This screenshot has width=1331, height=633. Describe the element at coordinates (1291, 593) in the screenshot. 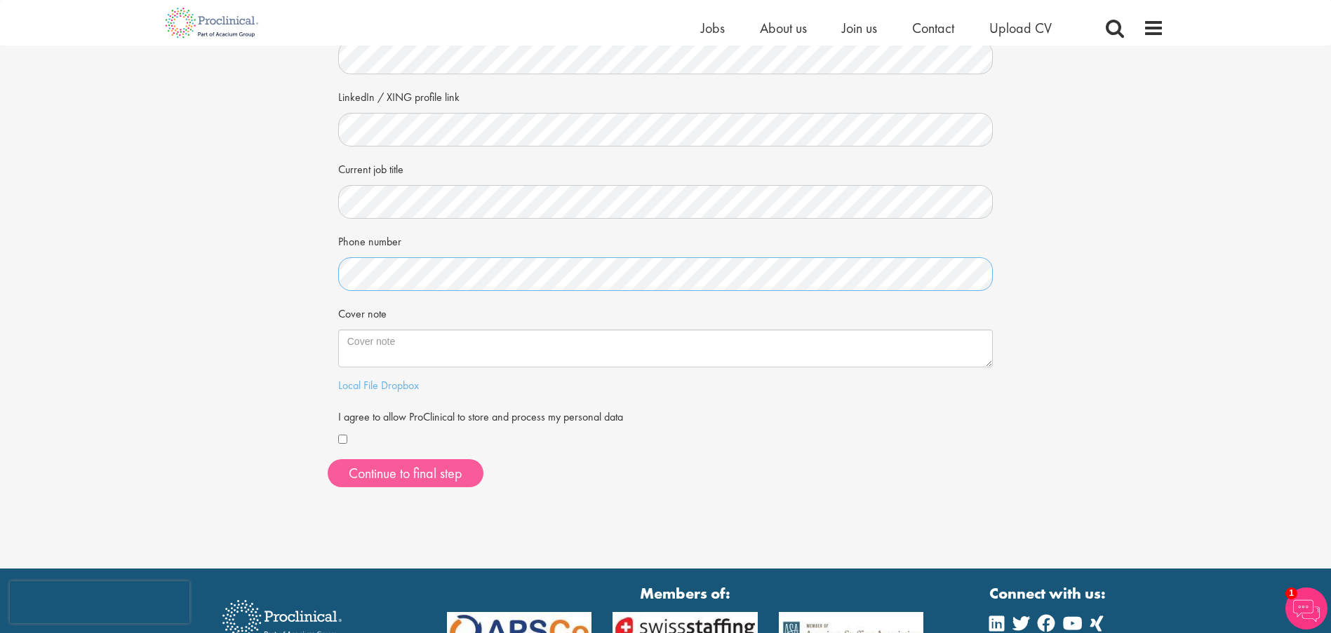

I see `span: 1` at that location.